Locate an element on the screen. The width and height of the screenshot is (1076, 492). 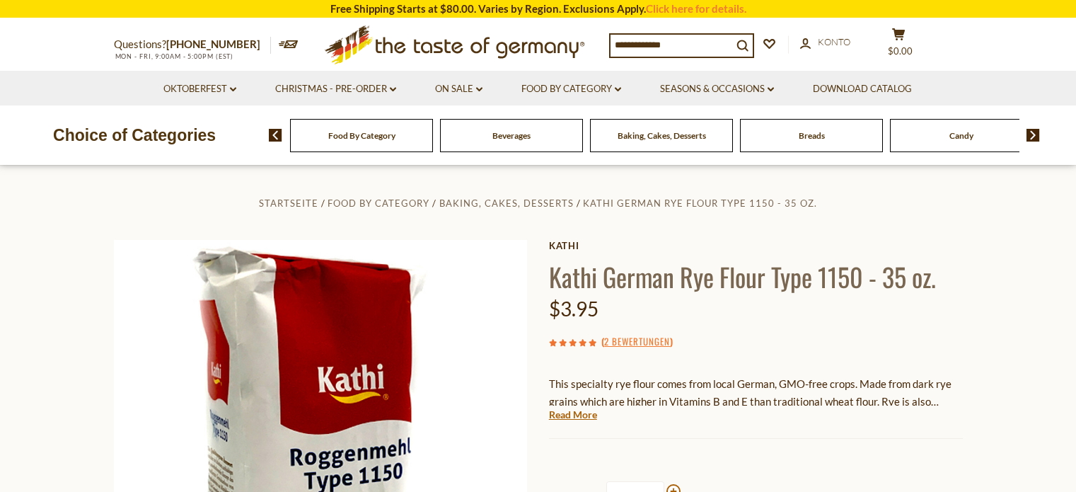
a: Candy is located at coordinates (962, 135).